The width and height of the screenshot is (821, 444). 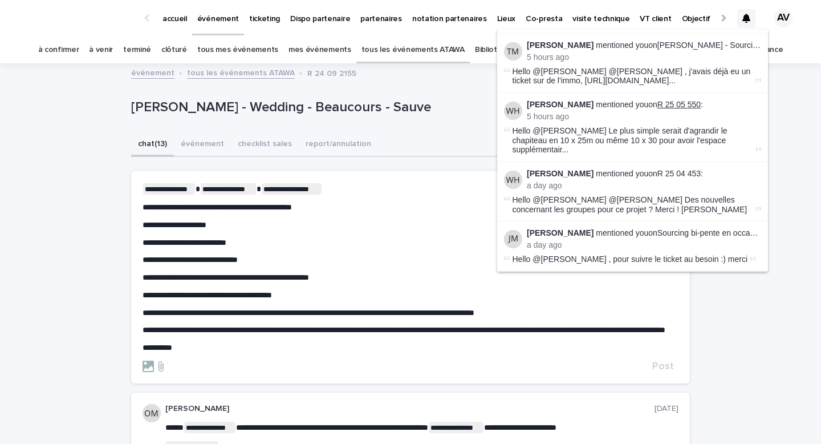 What do you see at coordinates (320, 50) in the screenshot?
I see `a: mes événements` at bounding box center [320, 50].